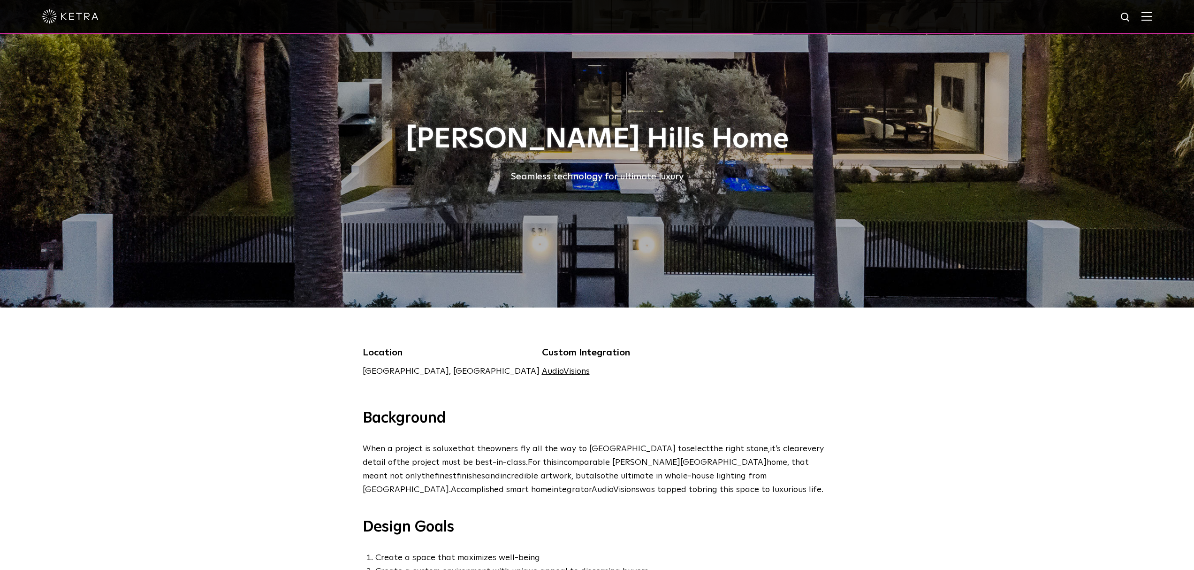  I want to click on span: it’s clear, so click(786, 449).